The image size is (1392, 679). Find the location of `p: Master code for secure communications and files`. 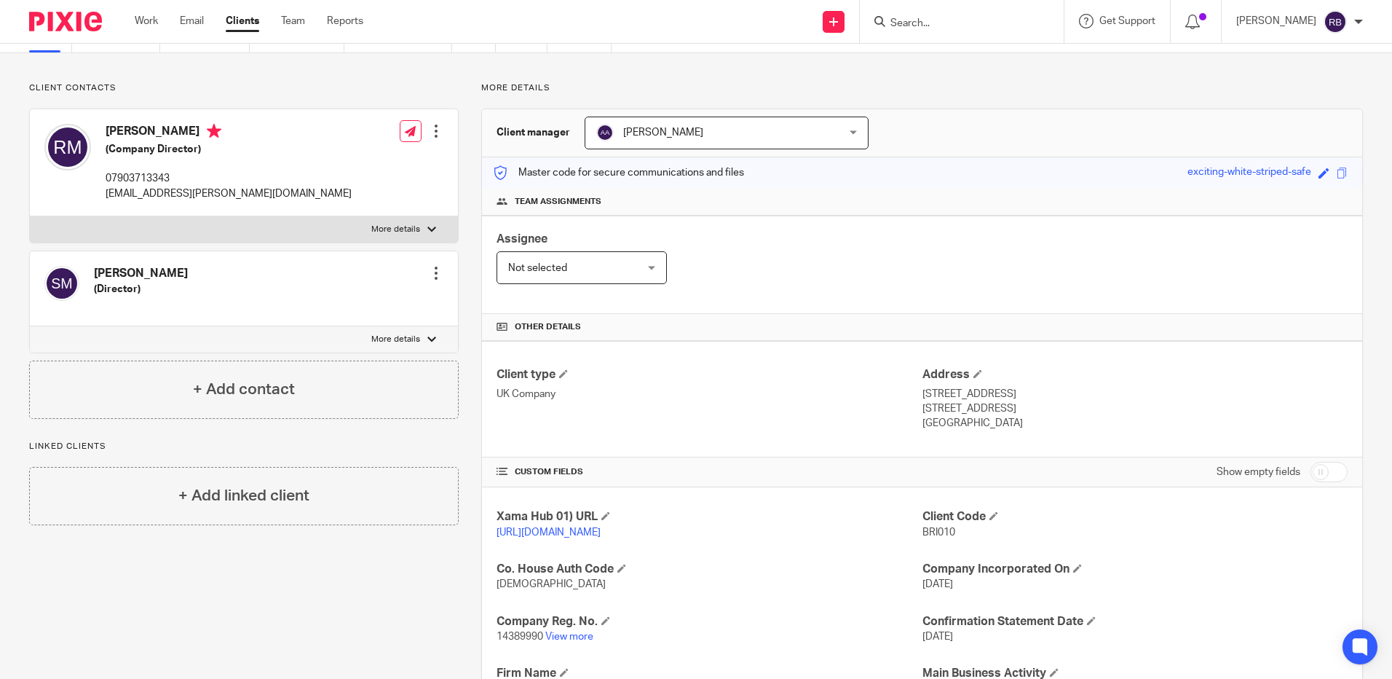

p: Master code for secure communications and files is located at coordinates (618, 173).